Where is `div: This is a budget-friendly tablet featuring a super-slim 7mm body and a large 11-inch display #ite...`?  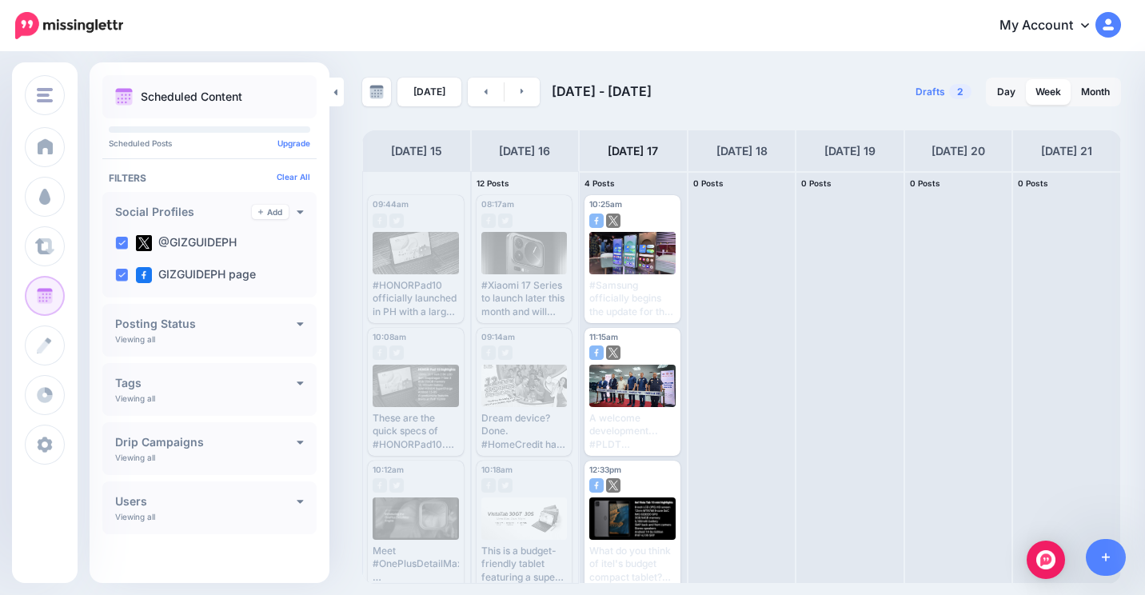 div: This is a budget-friendly tablet featuring a super-slim 7mm body and a large 11-inch display #ite... is located at coordinates (524, 564).